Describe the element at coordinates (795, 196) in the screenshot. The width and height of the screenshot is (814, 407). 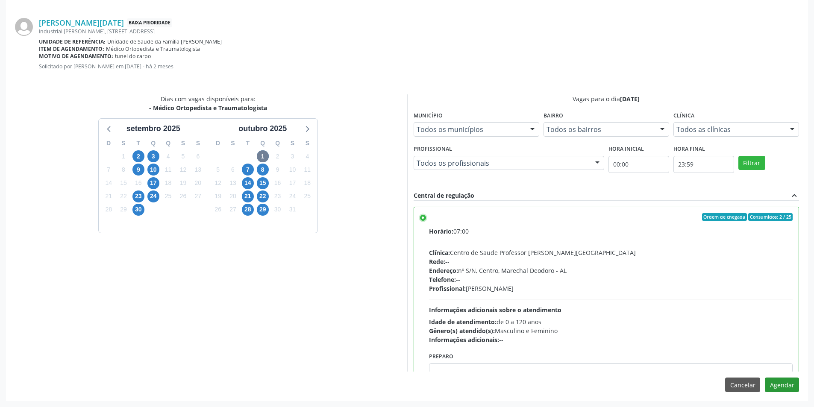
I see `i: expand_less` at that location.